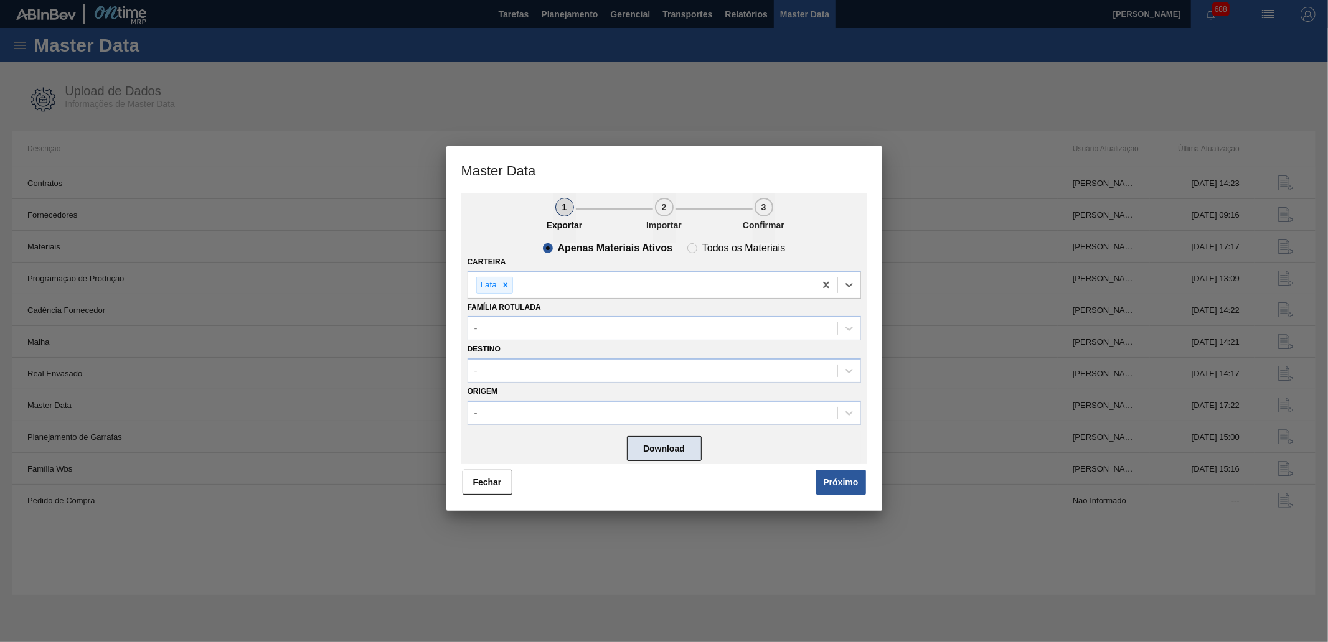  What do you see at coordinates (764, 225) in the screenshot?
I see `p: Confirmar` at bounding box center [764, 225].